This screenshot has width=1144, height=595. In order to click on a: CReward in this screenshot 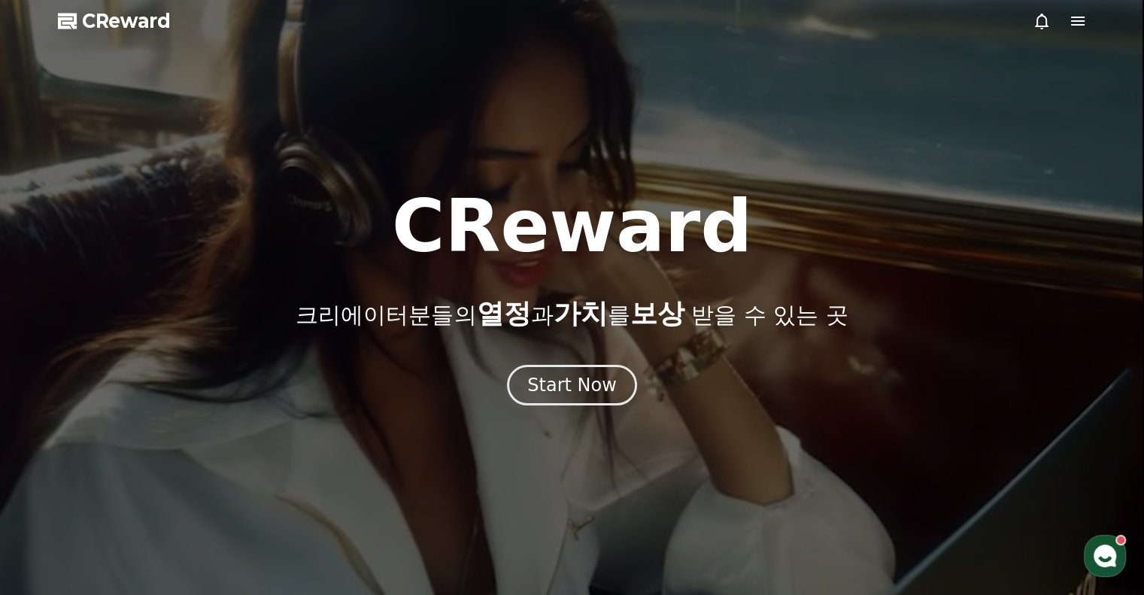, I will do `click(114, 21)`.